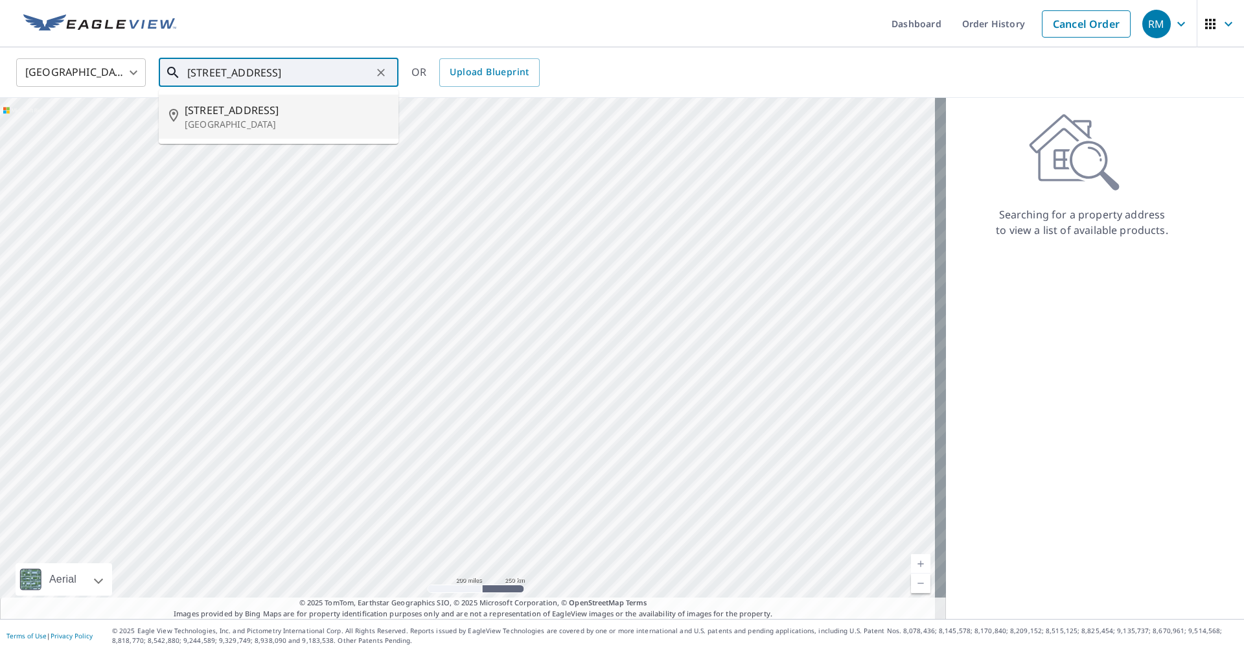 Image resolution: width=1244 pixels, height=652 pixels. I want to click on a: Current Level 5, Zoom In, so click(921, 564).